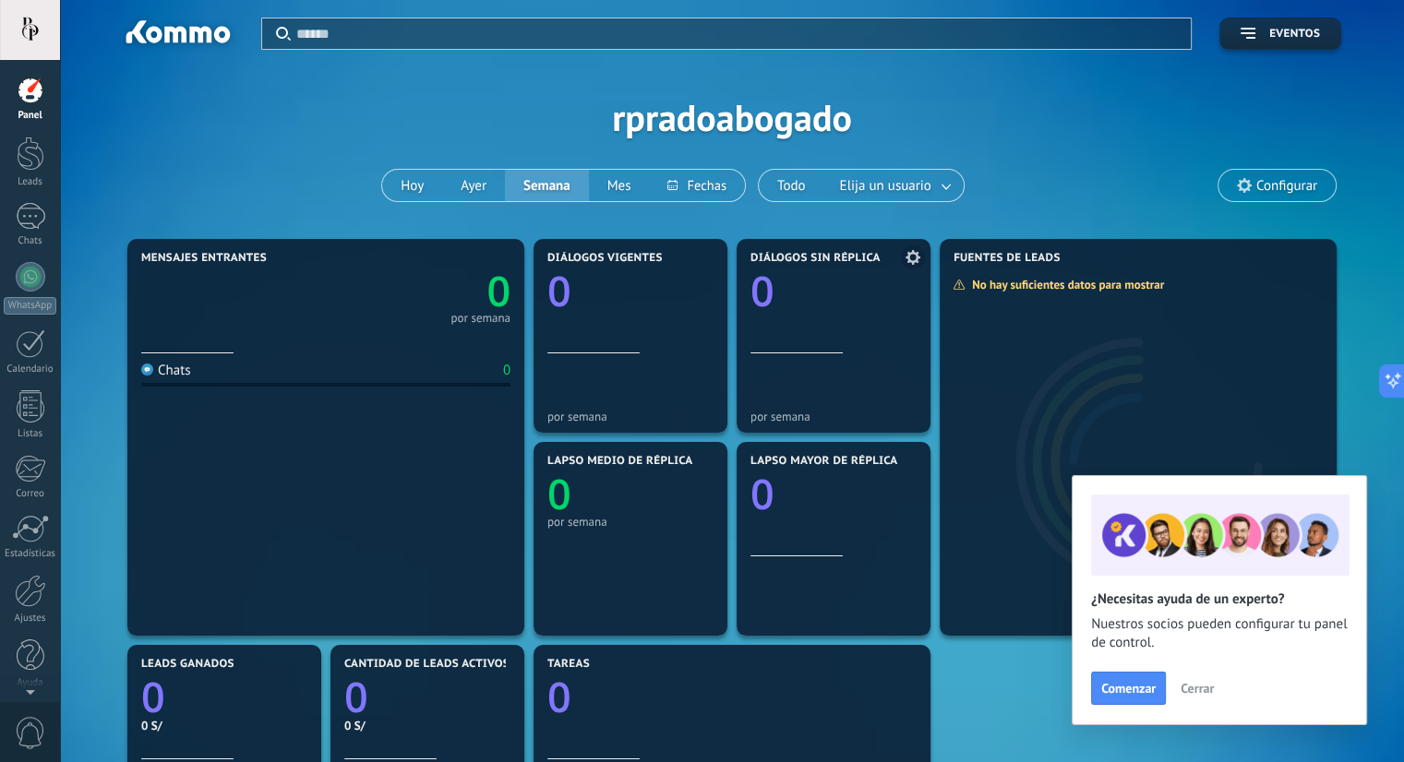 The image size is (1404, 762). I want to click on button: Cerrar, so click(1197, 688).